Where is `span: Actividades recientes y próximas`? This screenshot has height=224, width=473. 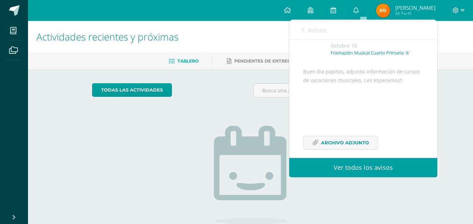
span: Actividades recientes y próximas is located at coordinates (107, 37).